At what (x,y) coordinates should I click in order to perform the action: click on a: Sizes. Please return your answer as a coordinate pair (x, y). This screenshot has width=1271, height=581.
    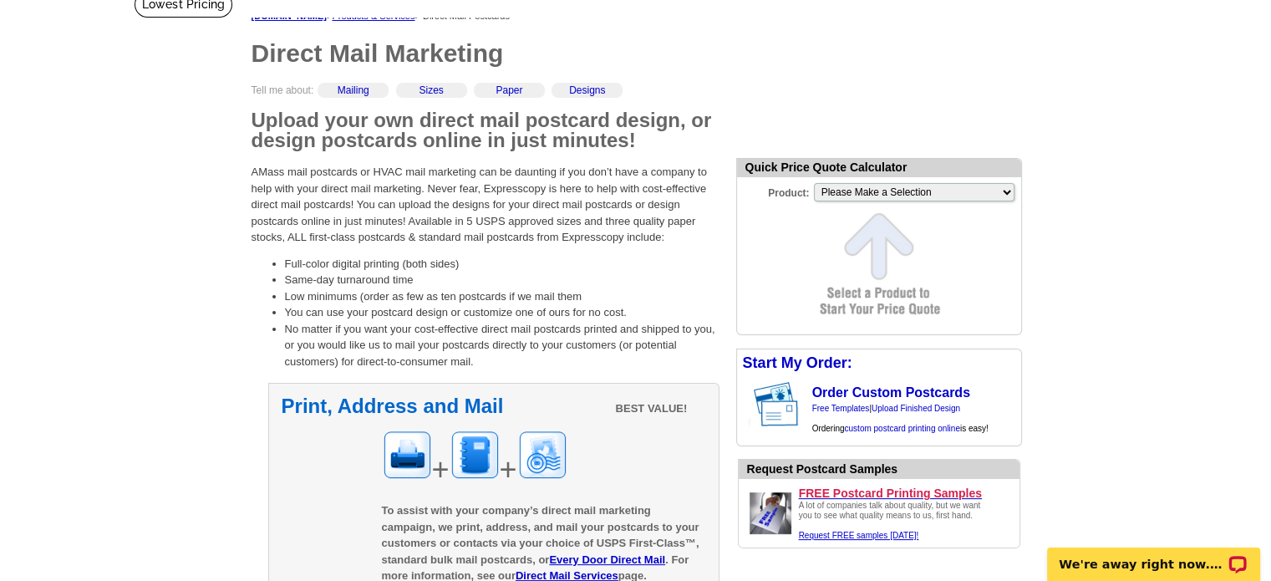
    Looking at the image, I should click on (430, 90).